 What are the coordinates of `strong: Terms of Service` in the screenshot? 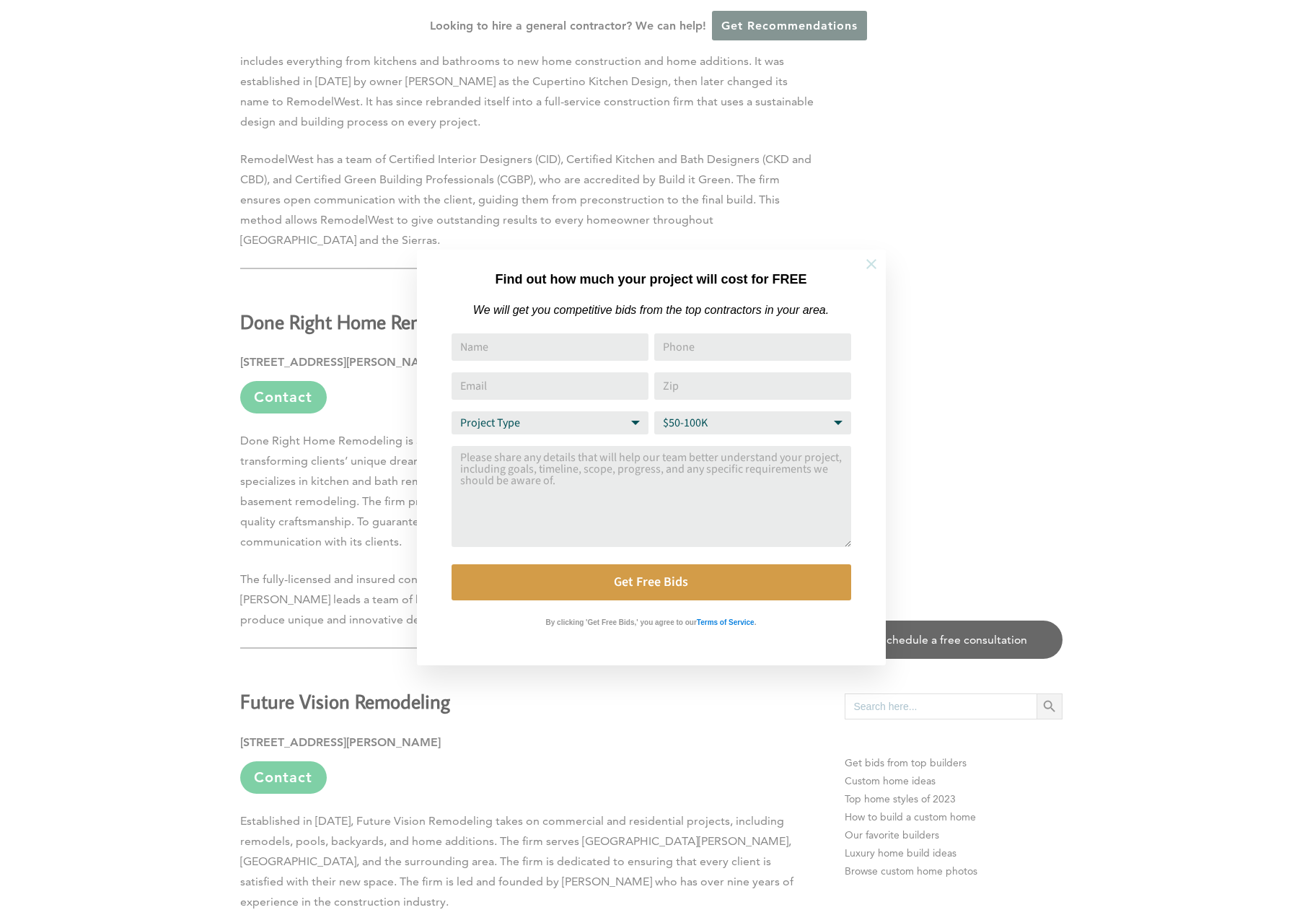 It's located at (726, 622).